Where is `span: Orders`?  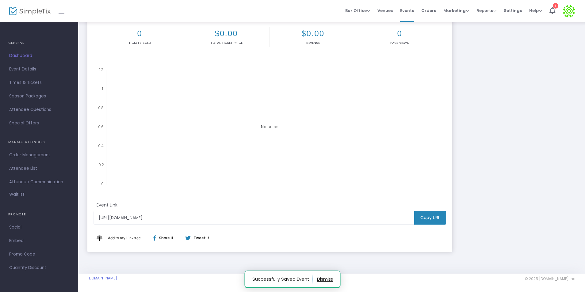
span: Orders is located at coordinates (429, 10).